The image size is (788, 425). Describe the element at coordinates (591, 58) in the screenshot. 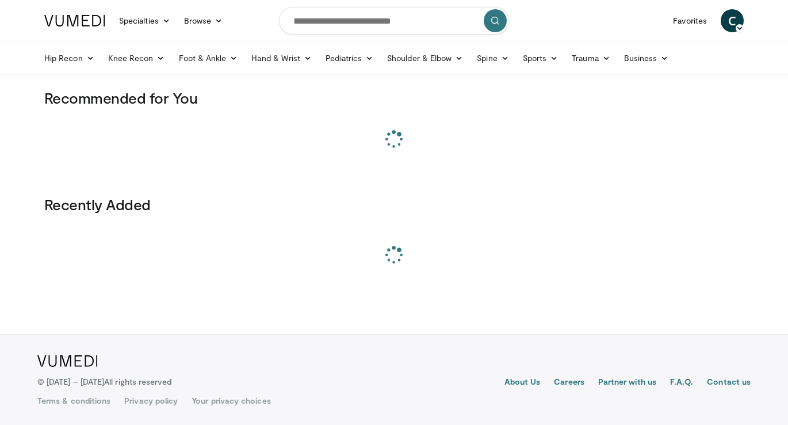

I see `a: Trauma` at that location.